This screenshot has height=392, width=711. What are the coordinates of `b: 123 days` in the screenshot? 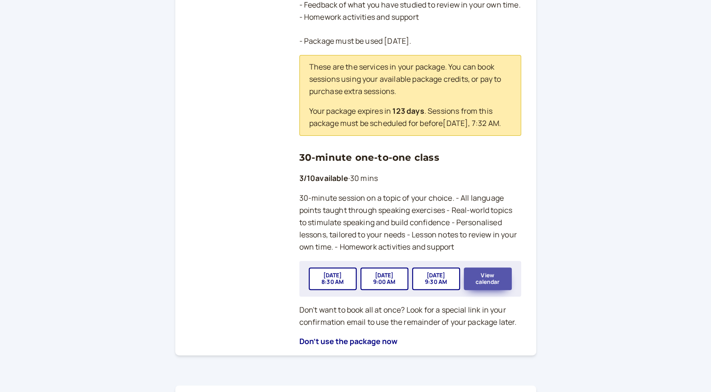 It's located at (408, 111).